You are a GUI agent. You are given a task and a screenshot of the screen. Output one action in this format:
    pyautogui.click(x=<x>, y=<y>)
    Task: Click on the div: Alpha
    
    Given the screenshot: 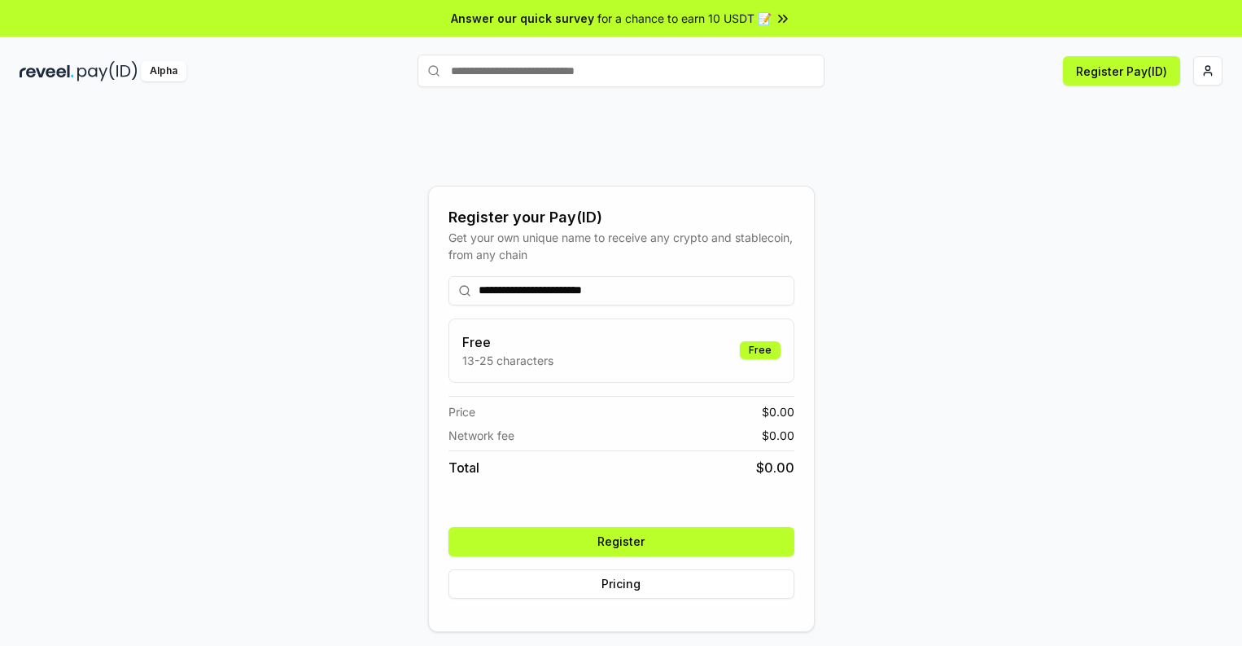 What is the action you would take?
    pyautogui.click(x=164, y=71)
    